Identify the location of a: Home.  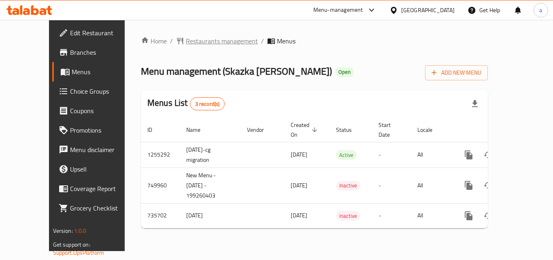
(154, 41).